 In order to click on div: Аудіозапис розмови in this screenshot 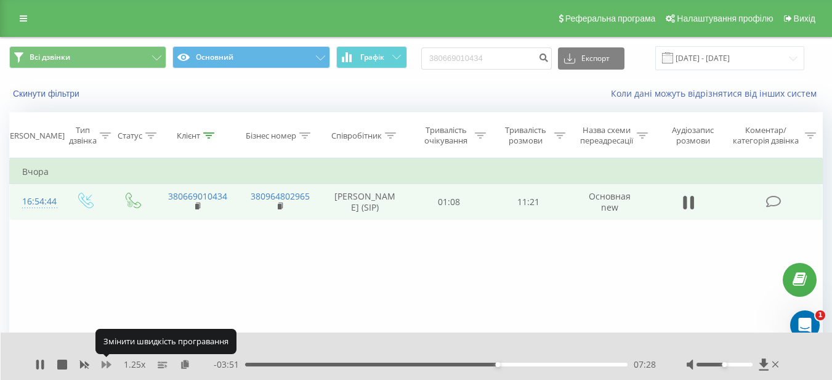, I will do `click(693, 135)`.